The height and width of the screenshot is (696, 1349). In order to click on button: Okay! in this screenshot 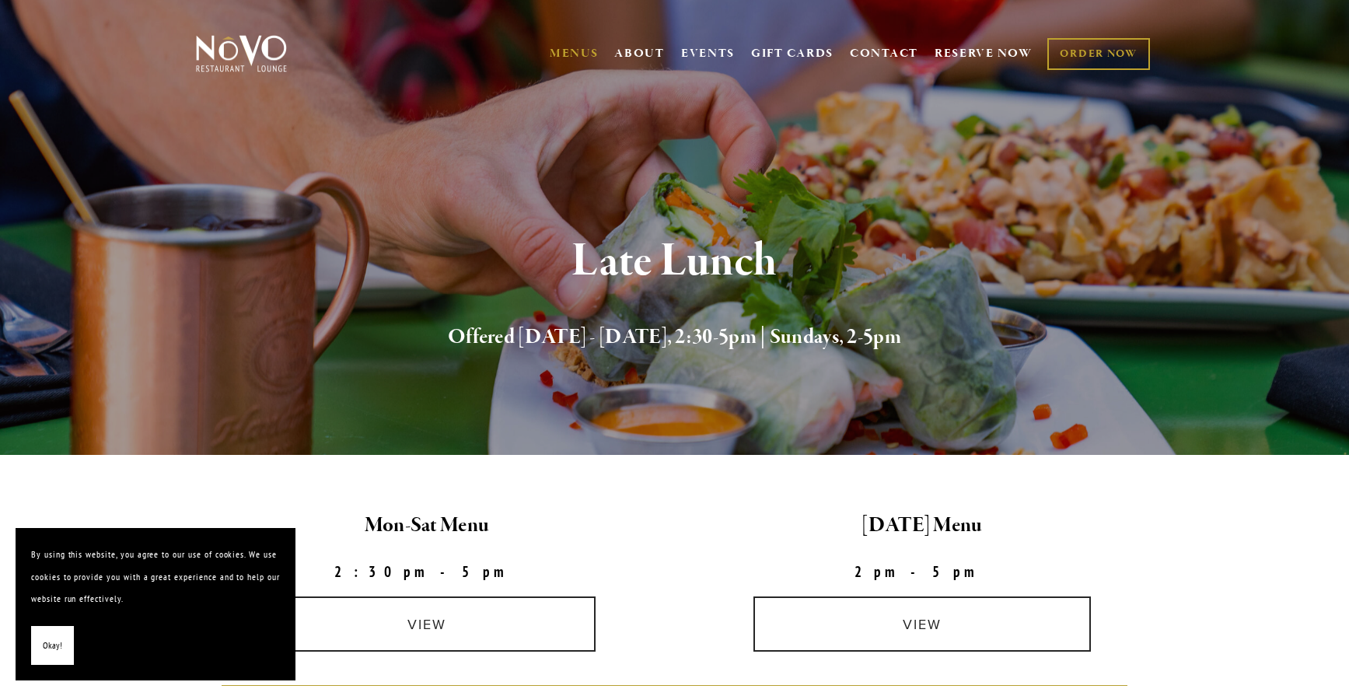, I will do `click(52, 645)`.